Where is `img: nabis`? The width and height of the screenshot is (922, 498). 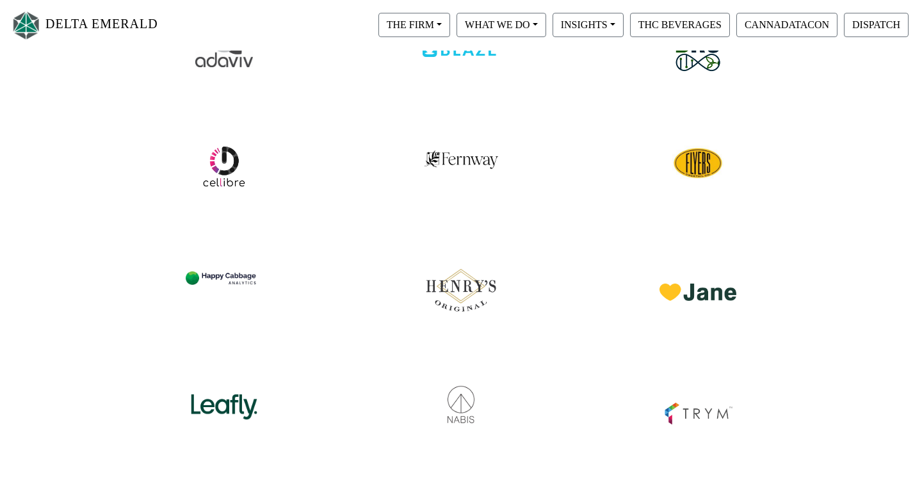 img: nabis is located at coordinates (461, 398).